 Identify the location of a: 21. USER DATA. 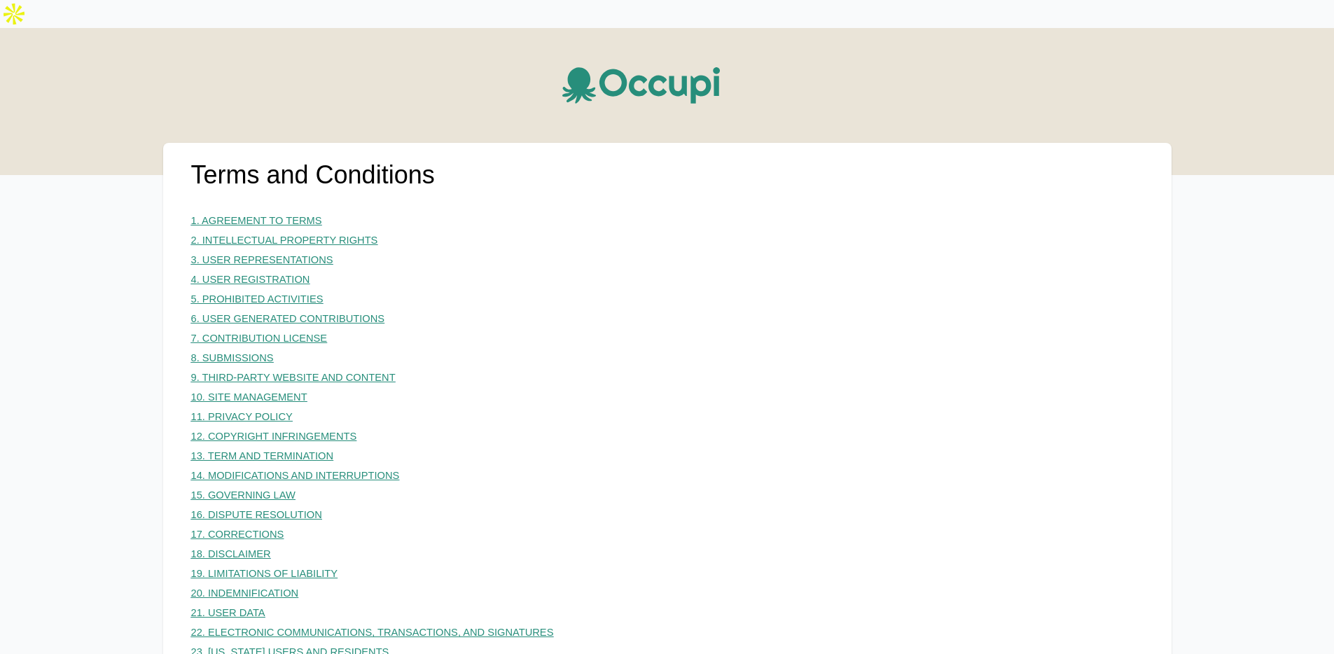
(228, 613).